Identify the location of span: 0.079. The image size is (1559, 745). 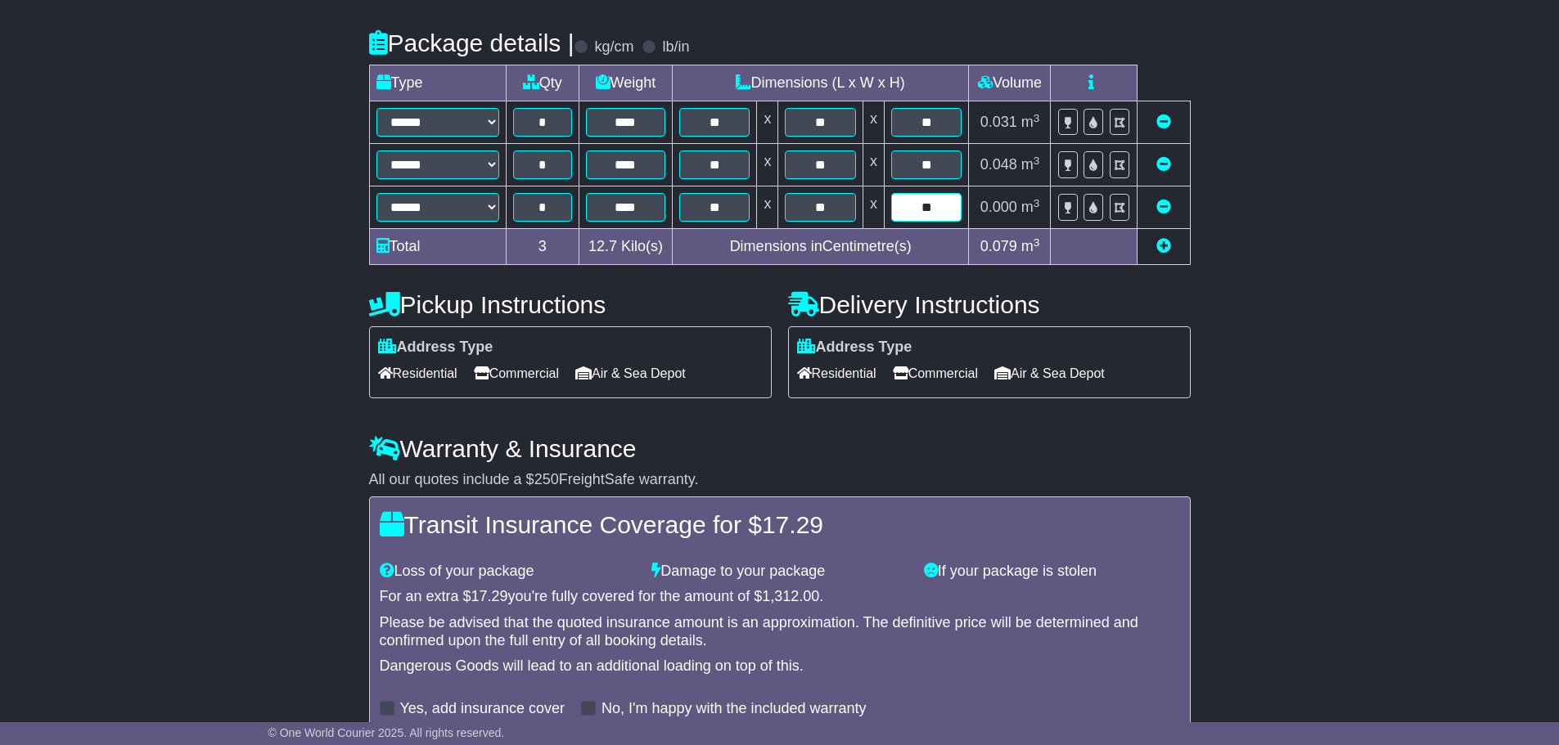
(998, 246).